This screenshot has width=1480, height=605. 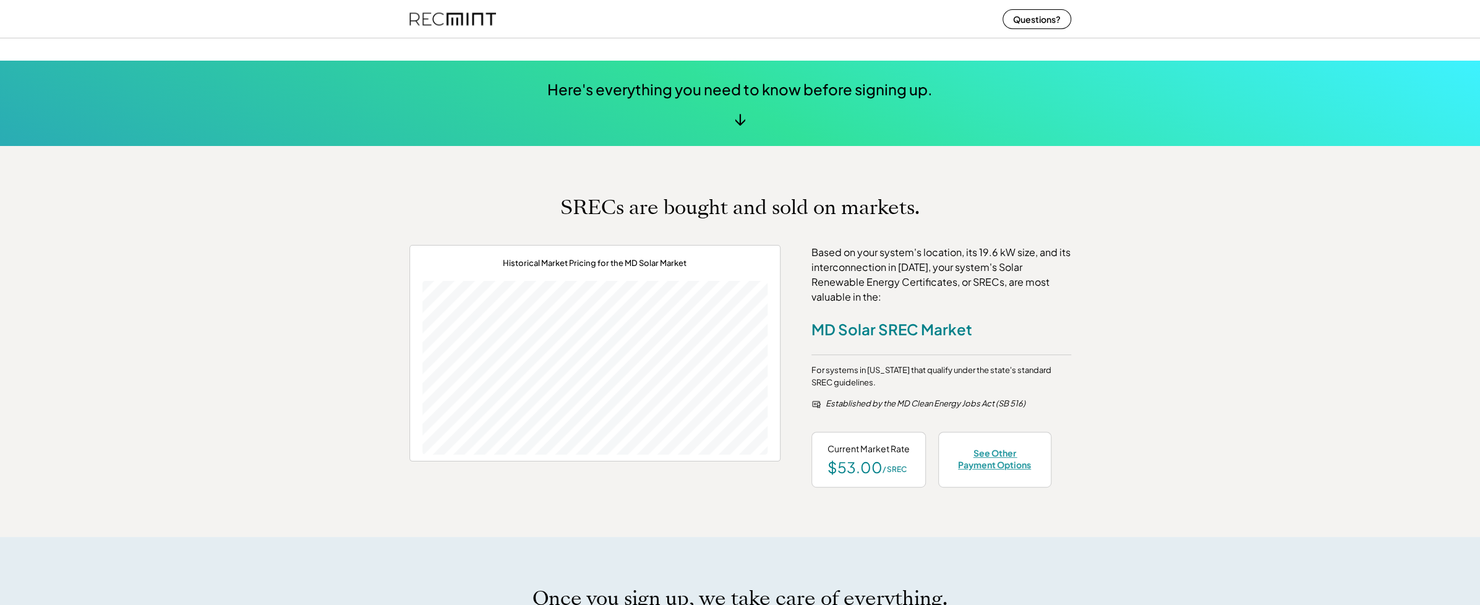 I want to click on div: Current Market Rate, so click(x=868, y=449).